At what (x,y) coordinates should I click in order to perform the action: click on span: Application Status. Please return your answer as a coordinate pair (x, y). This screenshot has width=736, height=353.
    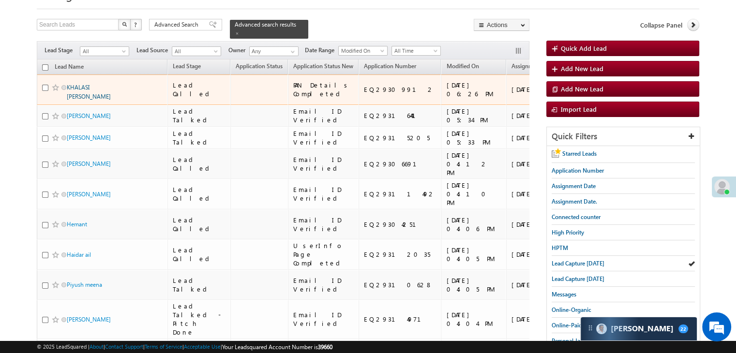
    Looking at the image, I should click on (259, 66).